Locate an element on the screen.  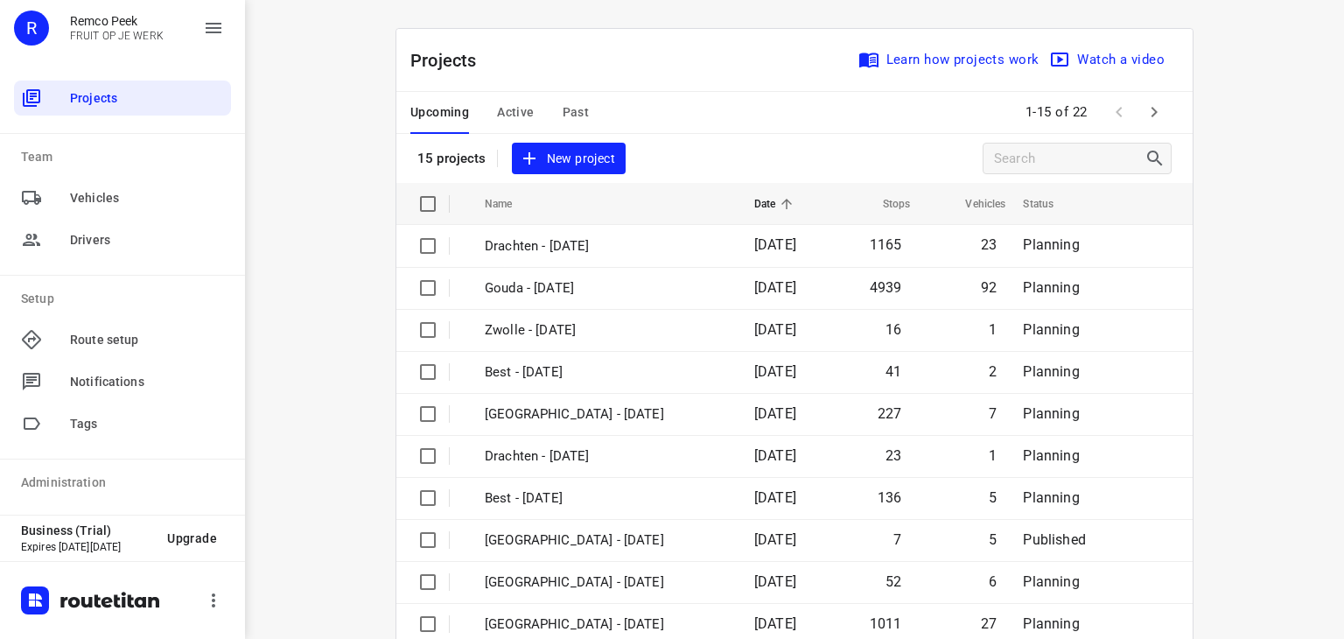
p: Setup is located at coordinates (126, 298).